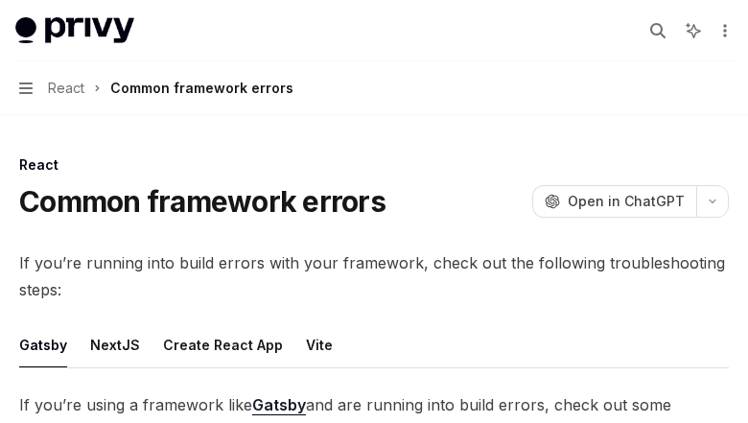  What do you see at coordinates (279, 404) in the screenshot?
I see `a: Gatsby` at bounding box center [279, 404].